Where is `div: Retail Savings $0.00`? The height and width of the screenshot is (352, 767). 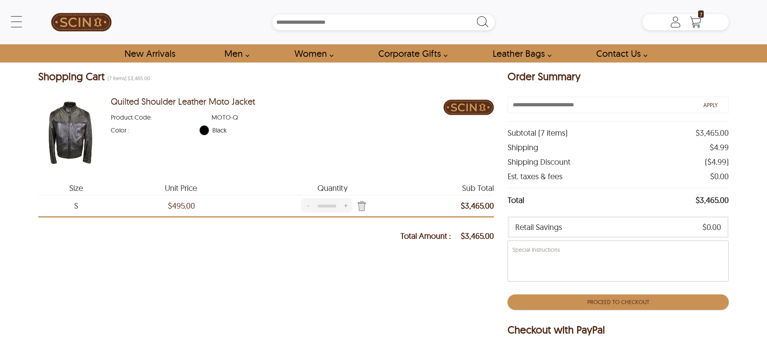
div: Retail Savings $0.00 is located at coordinates (618, 227).